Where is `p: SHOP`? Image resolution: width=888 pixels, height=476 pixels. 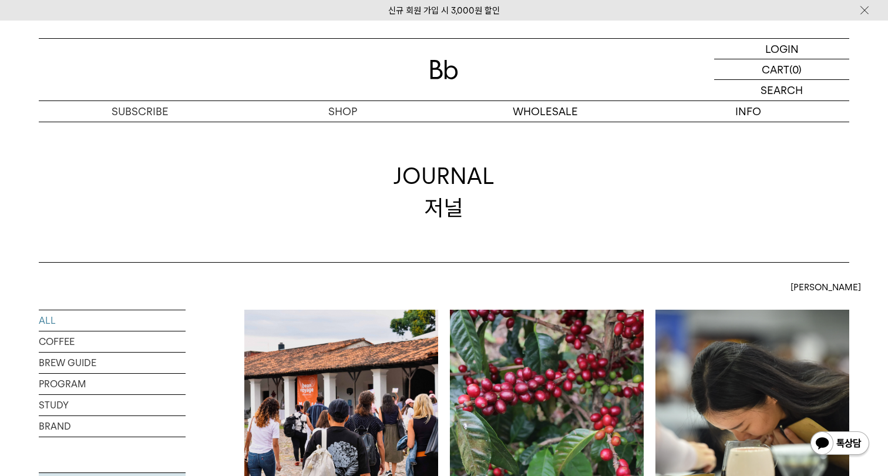 p: SHOP is located at coordinates (342, 111).